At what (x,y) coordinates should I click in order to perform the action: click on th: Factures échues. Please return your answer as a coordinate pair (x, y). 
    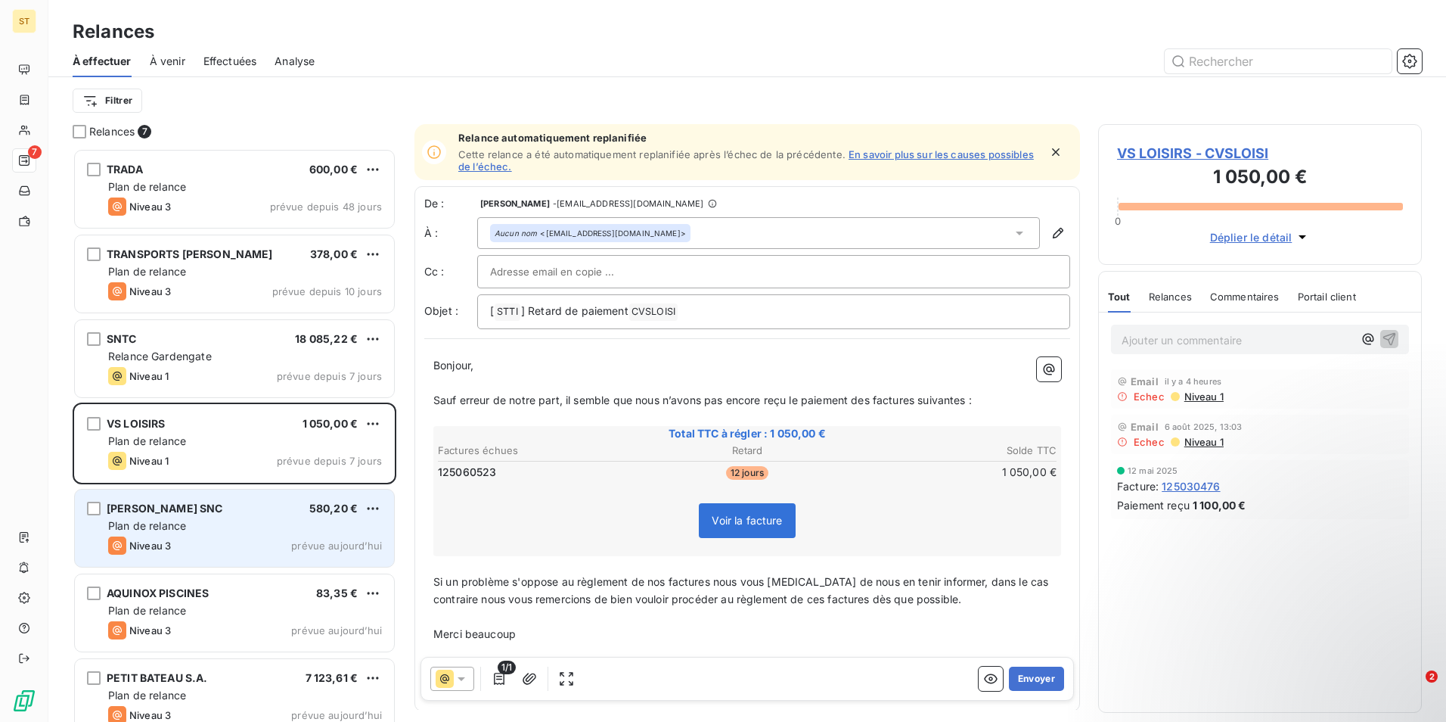
    Looking at the image, I should click on (540, 450).